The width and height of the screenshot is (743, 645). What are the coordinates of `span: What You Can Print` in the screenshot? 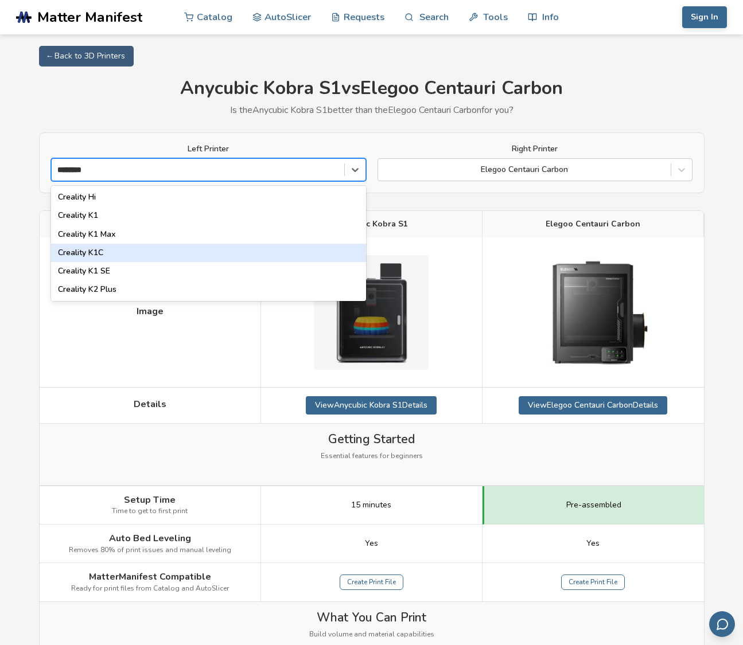 It's located at (371, 618).